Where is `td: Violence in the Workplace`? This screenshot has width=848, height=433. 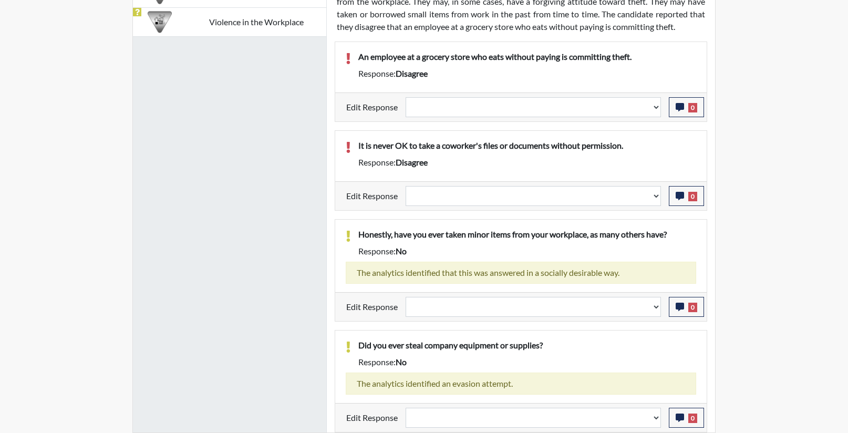 td: Violence in the Workplace is located at coordinates (256, 22).